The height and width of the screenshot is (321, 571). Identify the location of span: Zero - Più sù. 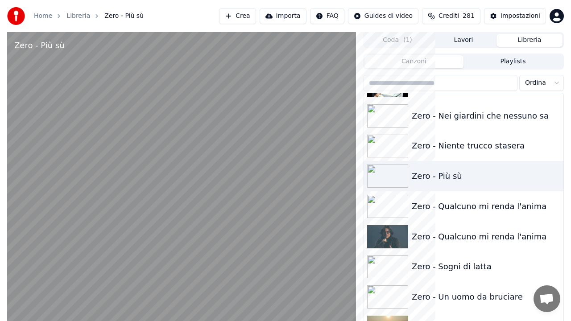
(124, 16).